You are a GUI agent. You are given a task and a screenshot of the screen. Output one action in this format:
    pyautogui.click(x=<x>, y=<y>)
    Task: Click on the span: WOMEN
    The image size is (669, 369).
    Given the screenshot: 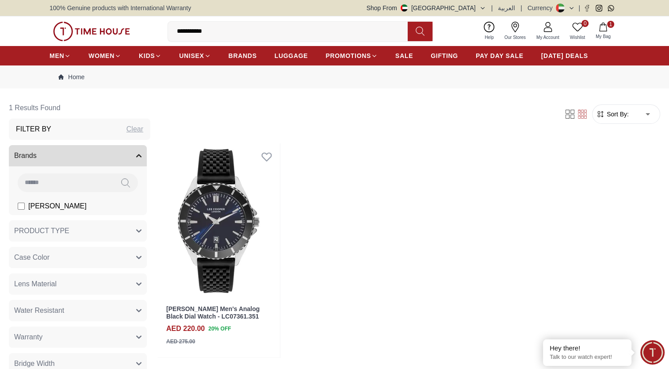 What is the action you would take?
    pyautogui.click(x=101, y=56)
    